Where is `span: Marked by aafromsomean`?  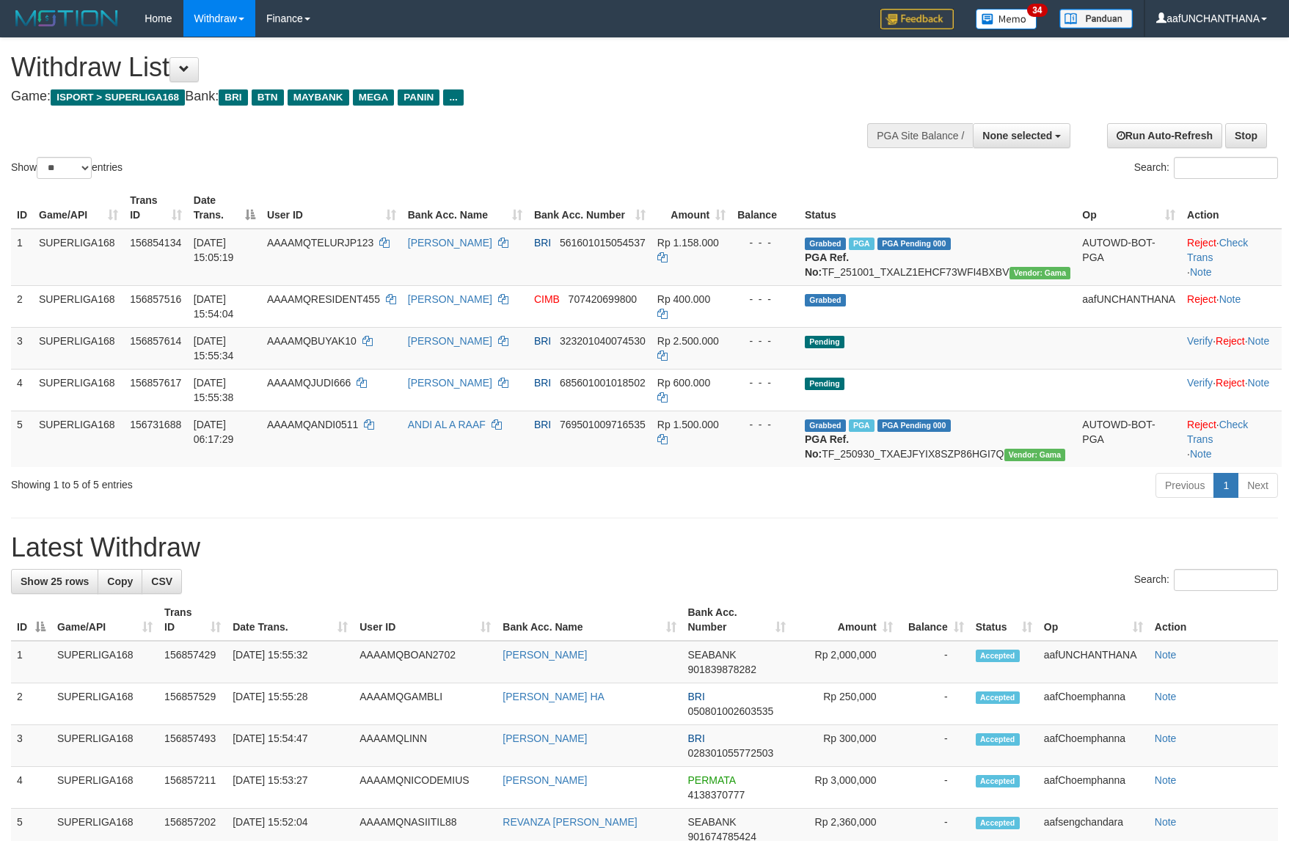
span: Marked by aafromsomean is located at coordinates (861, 425).